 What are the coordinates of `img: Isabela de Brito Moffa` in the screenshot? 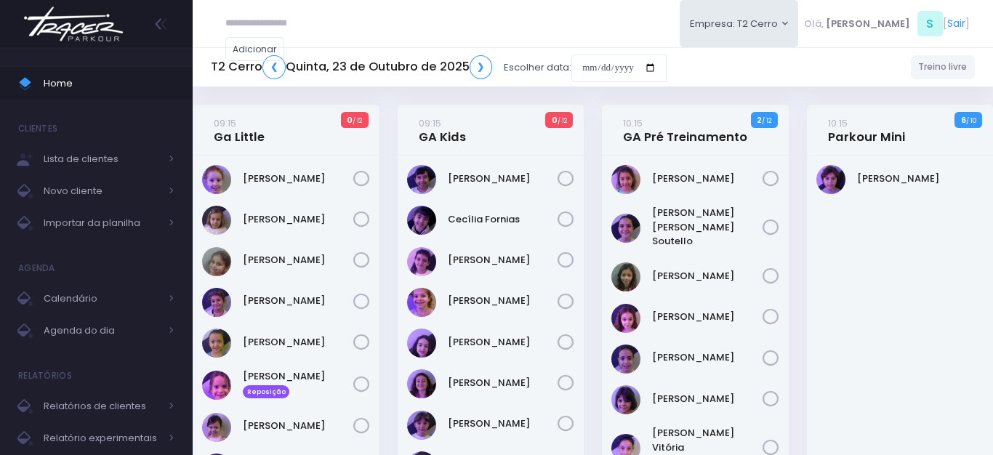 It's located at (422, 343).